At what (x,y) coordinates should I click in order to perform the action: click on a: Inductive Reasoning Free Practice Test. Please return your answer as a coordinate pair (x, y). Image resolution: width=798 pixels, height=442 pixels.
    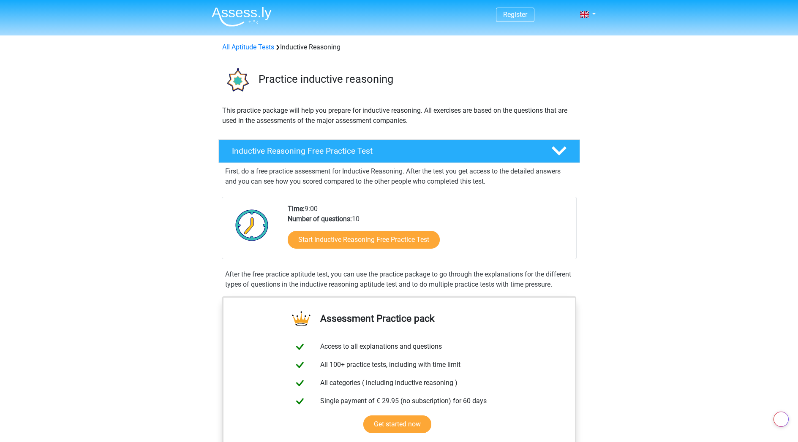
    Looking at the image, I should click on (399, 151).